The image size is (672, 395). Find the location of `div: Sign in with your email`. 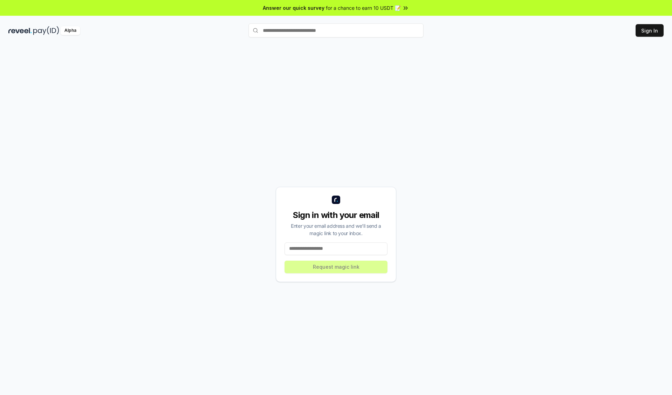

div: Sign in with your email is located at coordinates (336, 215).